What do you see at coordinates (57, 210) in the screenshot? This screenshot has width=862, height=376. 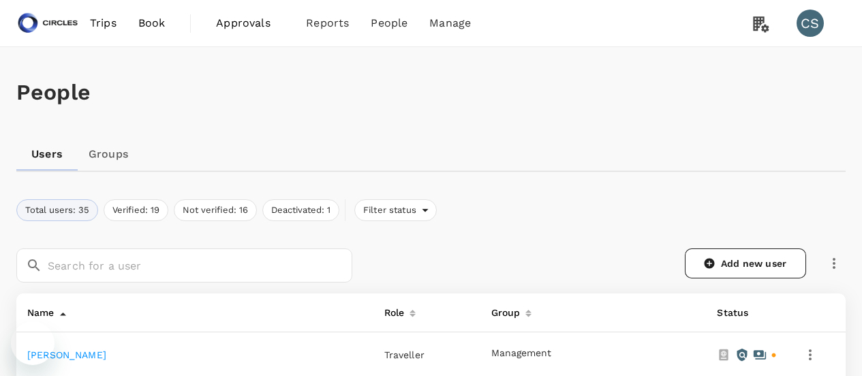 I see `button: Total users: 35` at bounding box center [57, 210].